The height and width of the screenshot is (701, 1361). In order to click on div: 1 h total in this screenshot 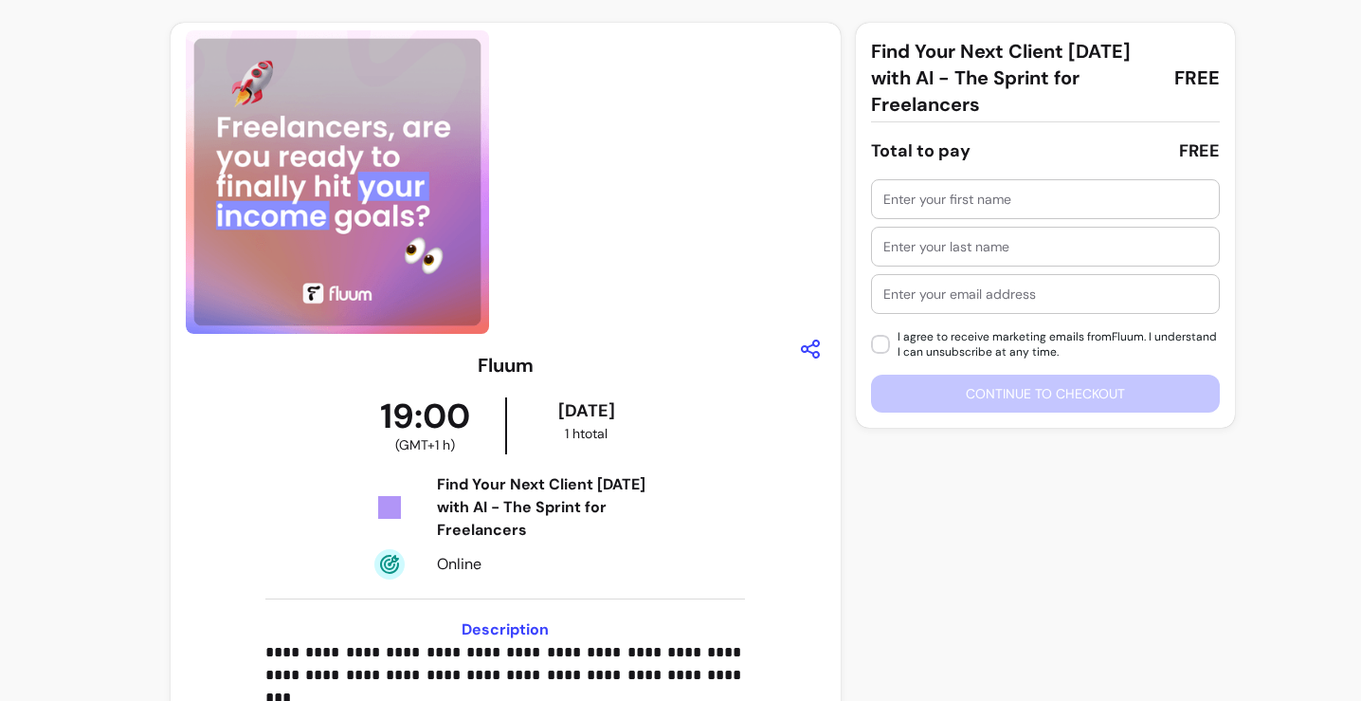, I will do `click(586, 433)`.